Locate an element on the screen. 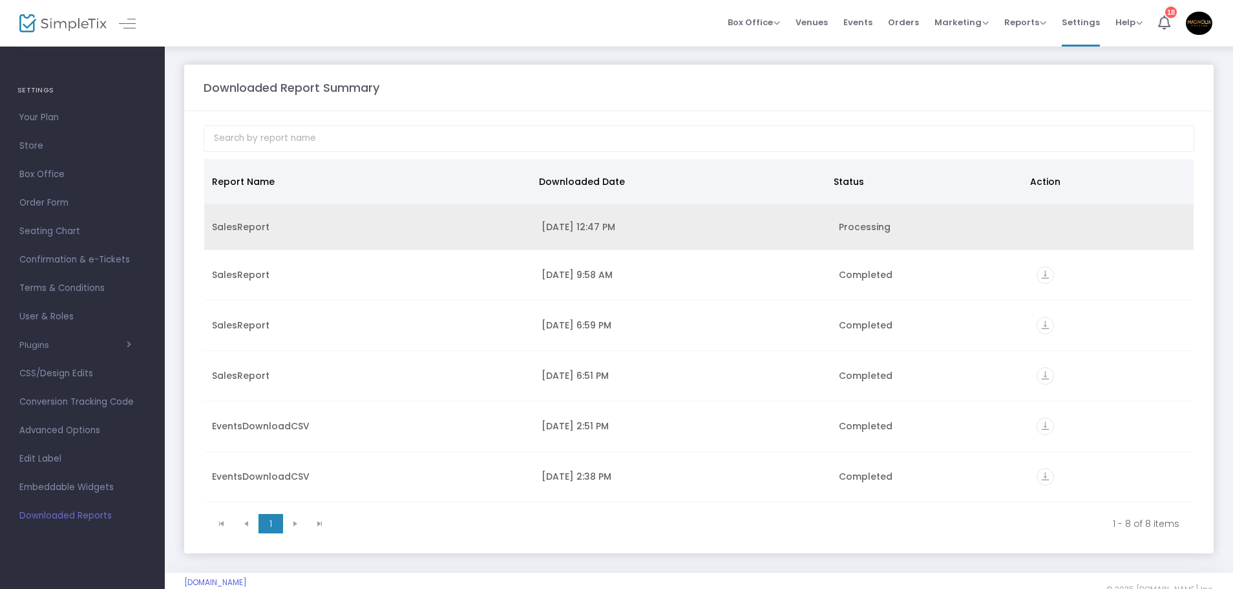 The width and height of the screenshot is (1233, 589). kendo-pager-info: 1 - 8 of 8 items is located at coordinates (760, 524).